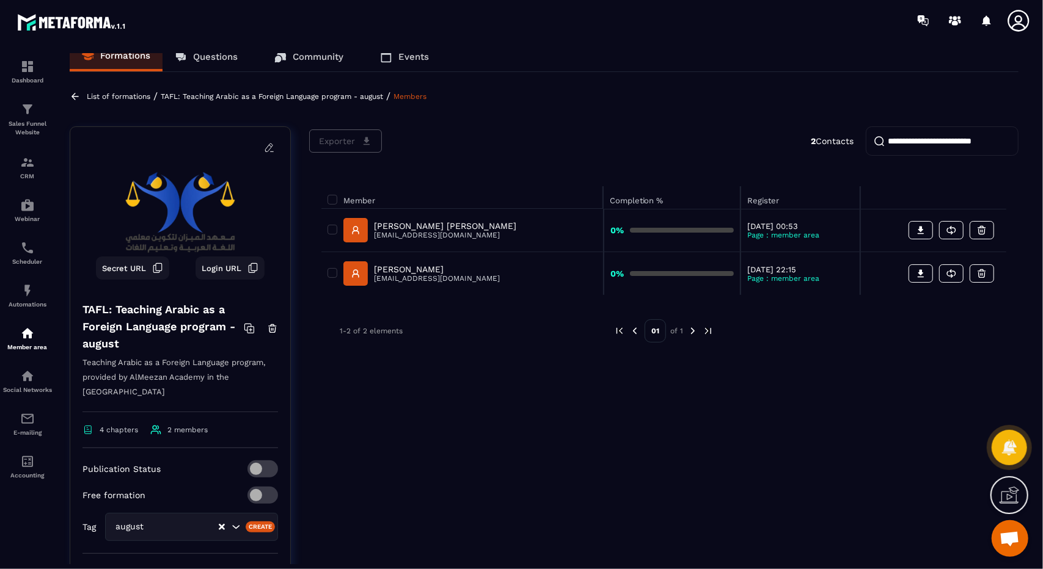  I want to click on p: Social Networks, so click(27, 390).